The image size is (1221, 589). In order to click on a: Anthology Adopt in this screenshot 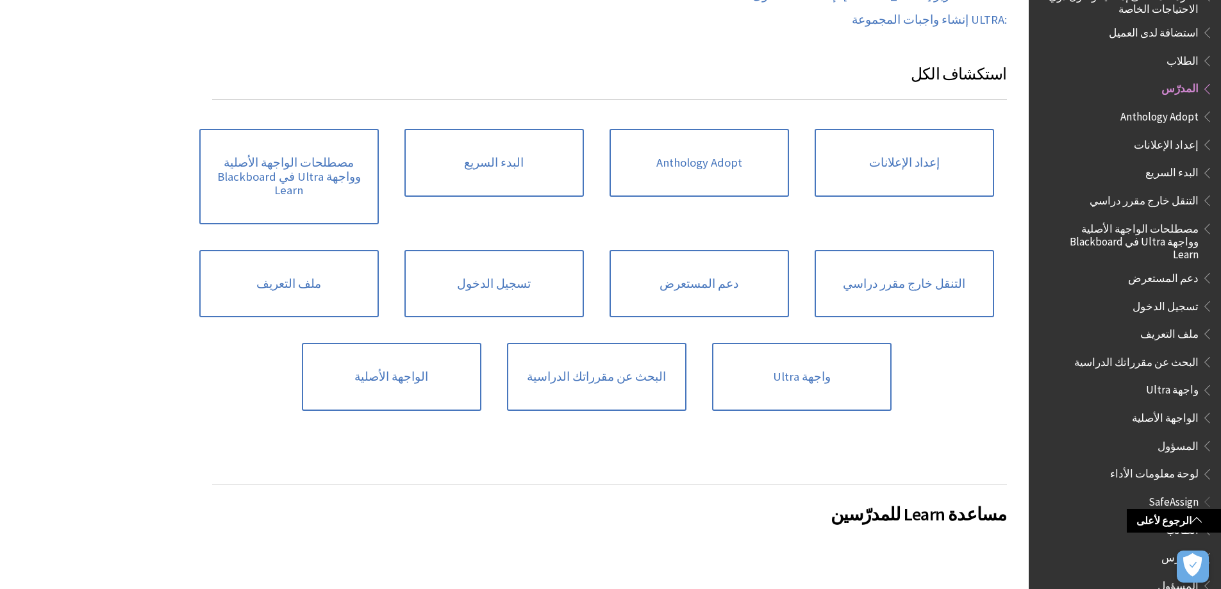, I will do `click(699, 163)`.